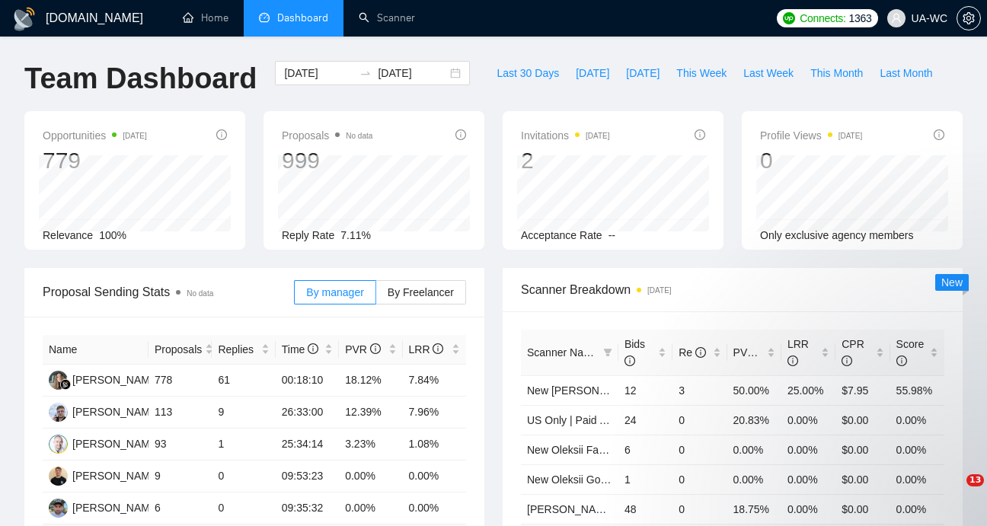  Describe the element at coordinates (701, 73) in the screenshot. I see `span: This Week` at that location.